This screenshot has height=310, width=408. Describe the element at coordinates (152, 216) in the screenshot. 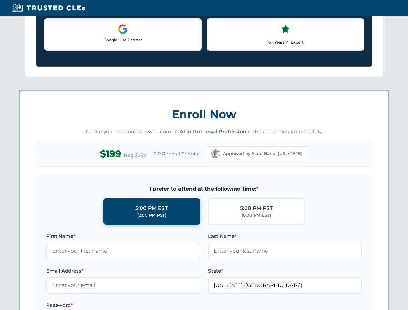

I see `div: (2:00 PM PST)` at that location.